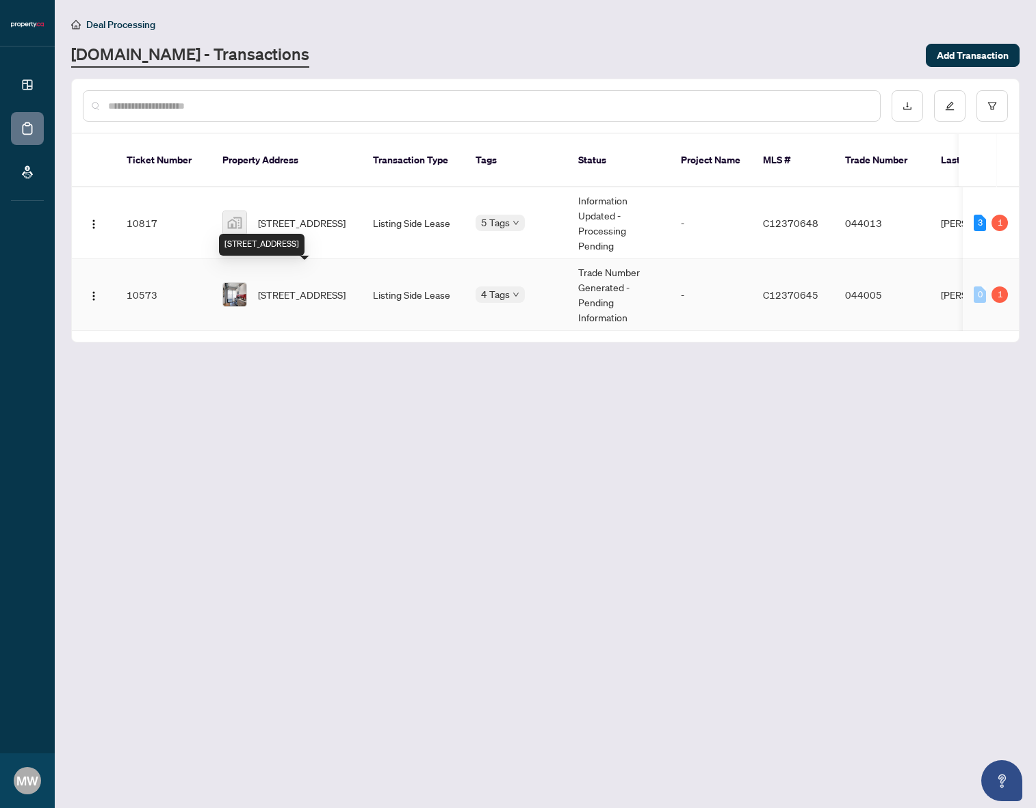 The height and width of the screenshot is (808, 1036). I want to click on td: Trade Number Generated - Pending Information, so click(618, 295).